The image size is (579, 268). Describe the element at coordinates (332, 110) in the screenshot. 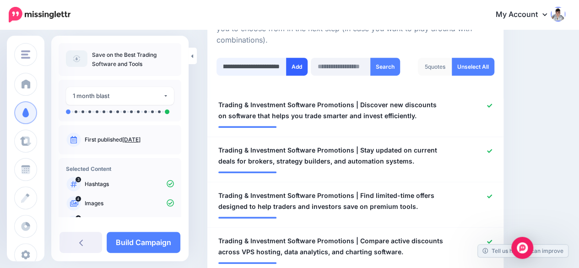

I see `span: Trading & Investment Software Promotions | Discover new discounts on software that helps you trad...` at that location.